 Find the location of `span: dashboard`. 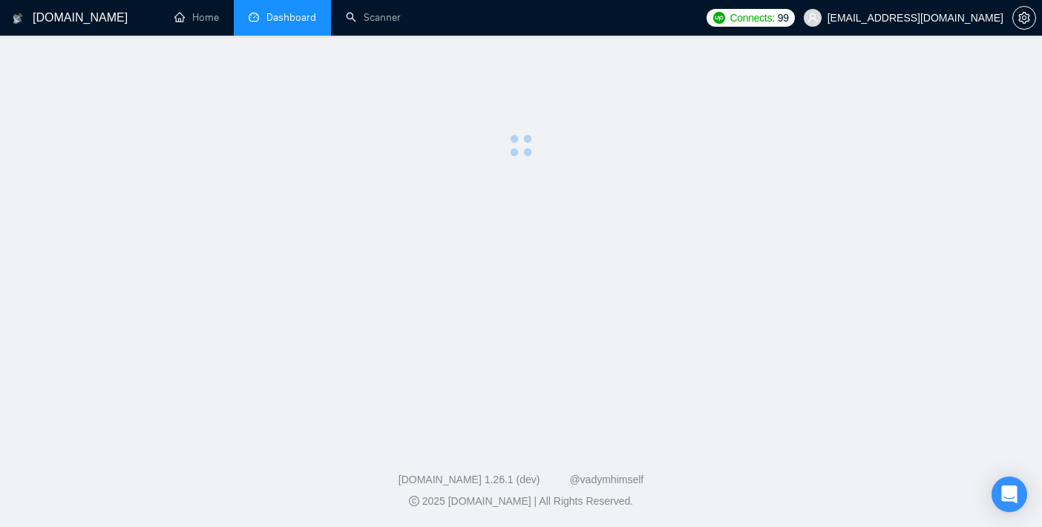

span: dashboard is located at coordinates (254, 17).